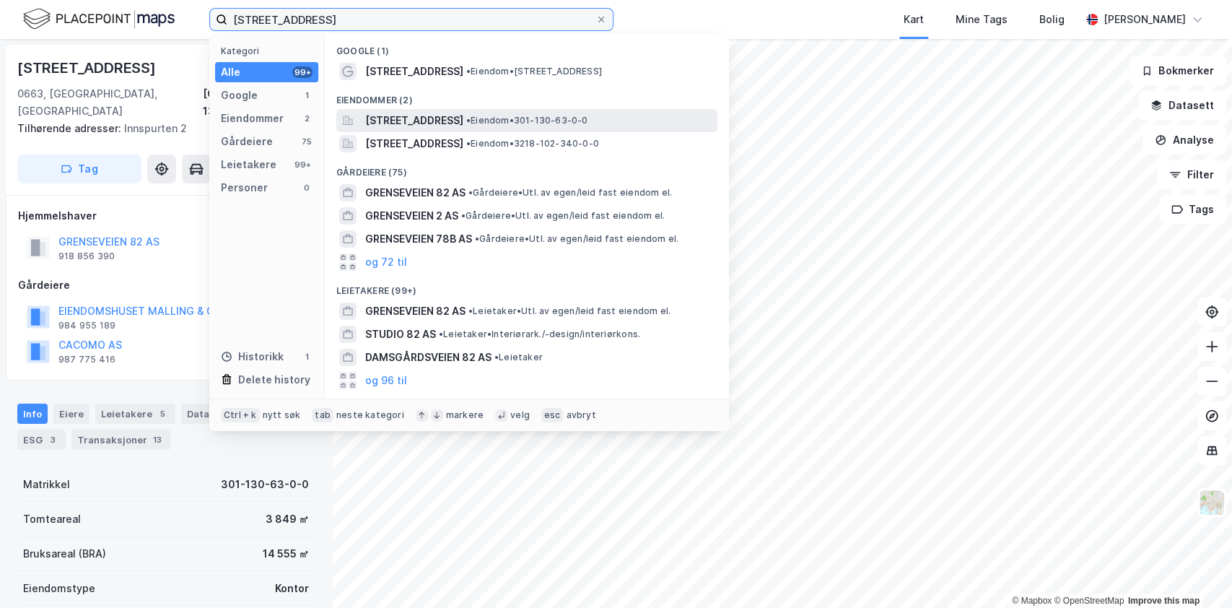 The height and width of the screenshot is (608, 1232). I want to click on div: Bolig, so click(1052, 19).